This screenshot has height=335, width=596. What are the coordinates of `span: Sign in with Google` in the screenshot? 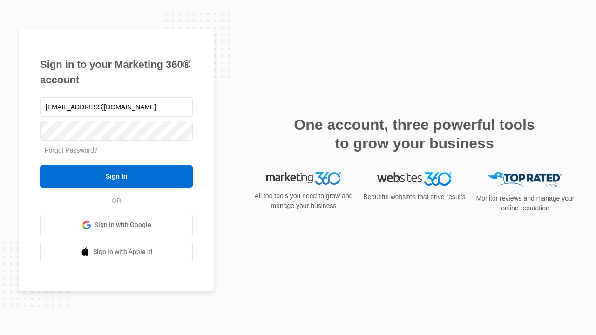 It's located at (123, 225).